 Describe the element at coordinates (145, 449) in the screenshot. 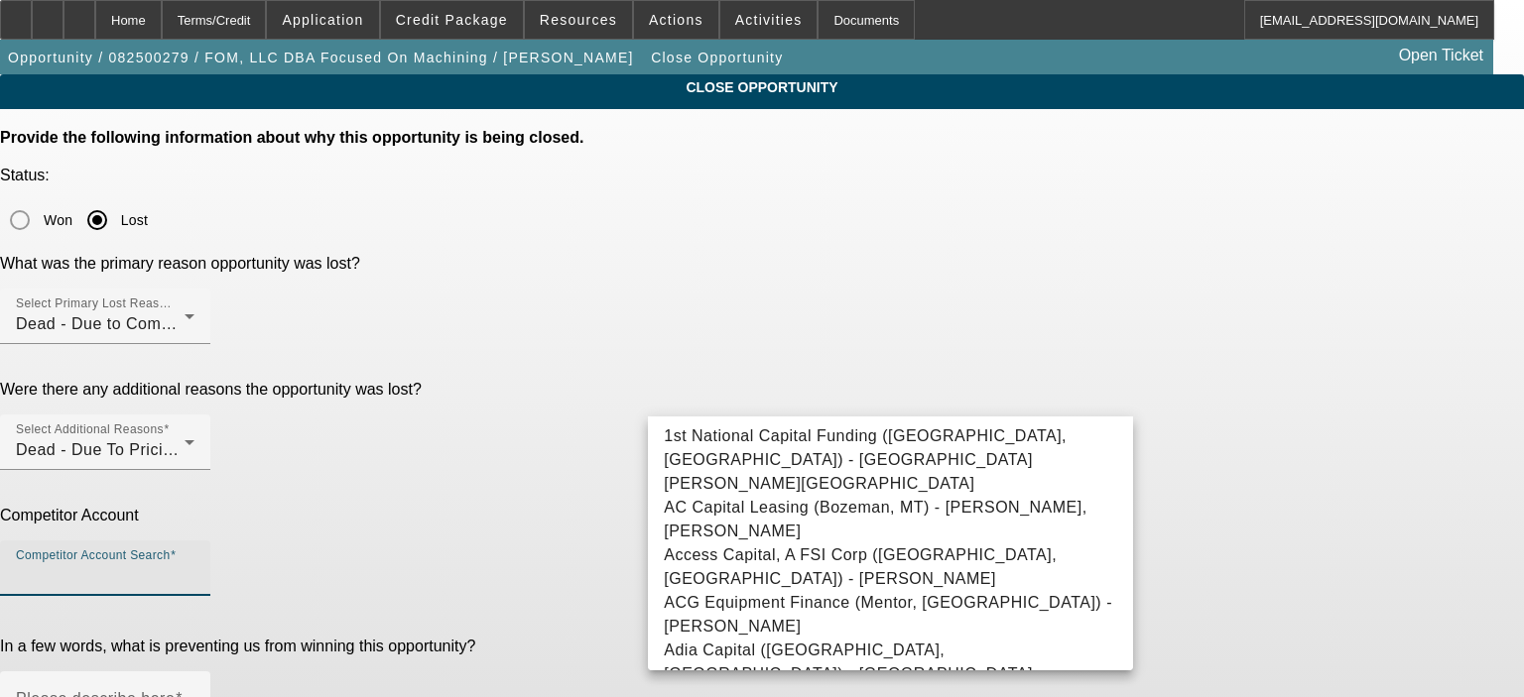

I see `span: Dead - Due To Pricing or Structure` at that location.